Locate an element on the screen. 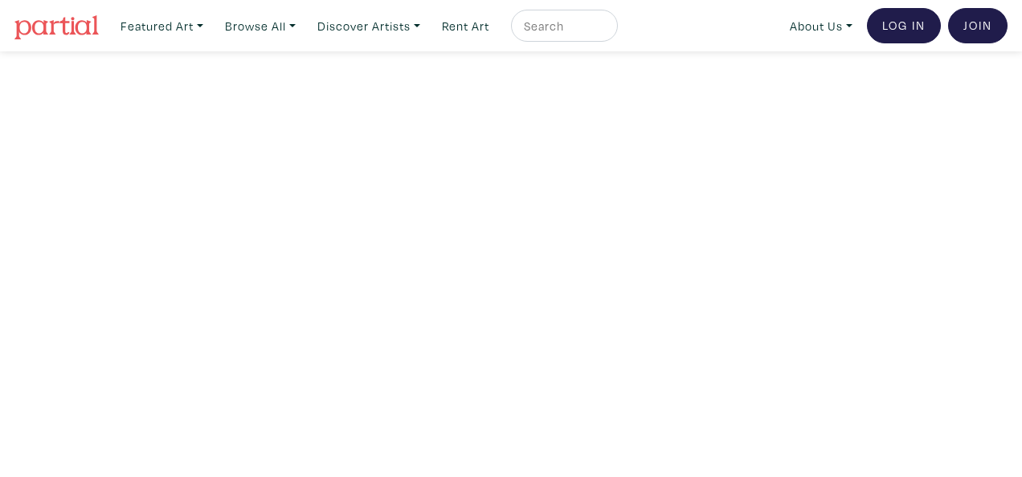 This screenshot has width=1022, height=477. a: Browse All is located at coordinates (260, 26).